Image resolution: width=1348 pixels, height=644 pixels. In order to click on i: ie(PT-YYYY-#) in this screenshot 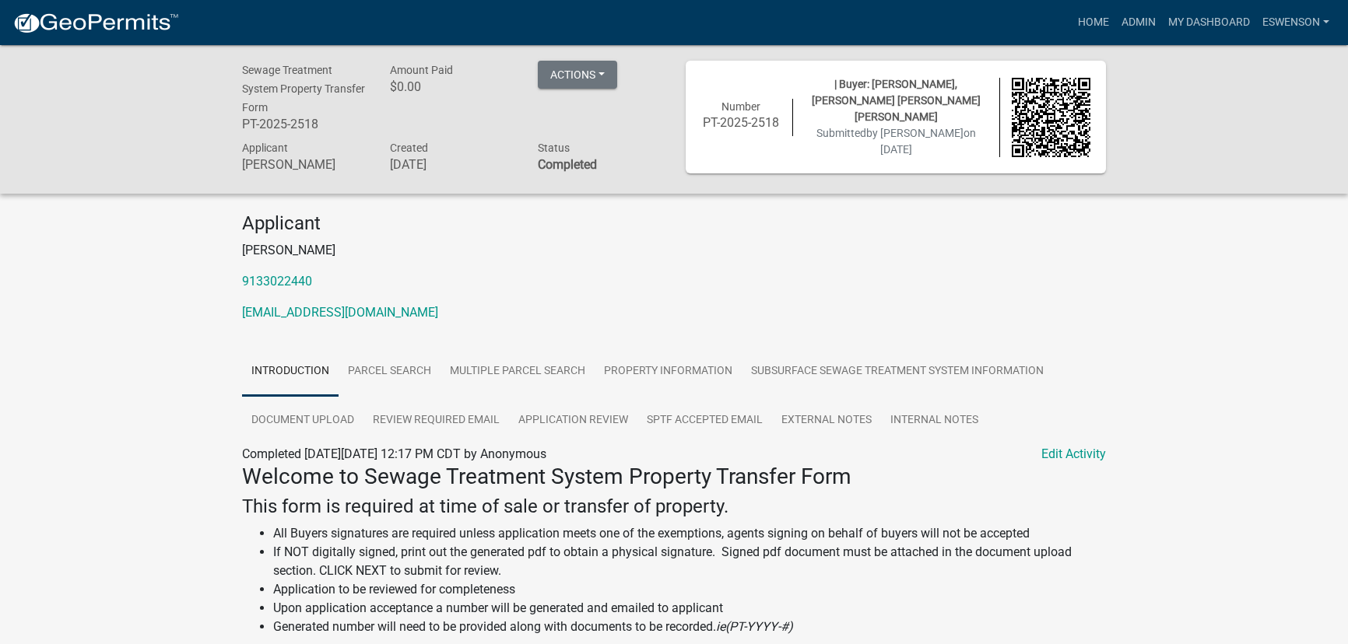, I will do `click(754, 627)`.